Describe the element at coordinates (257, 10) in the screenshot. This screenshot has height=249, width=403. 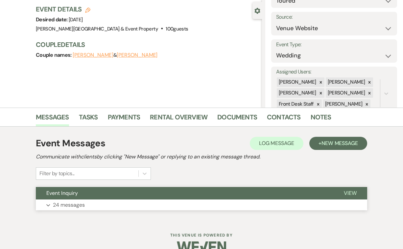
I see `button: Close lead details` at that location.